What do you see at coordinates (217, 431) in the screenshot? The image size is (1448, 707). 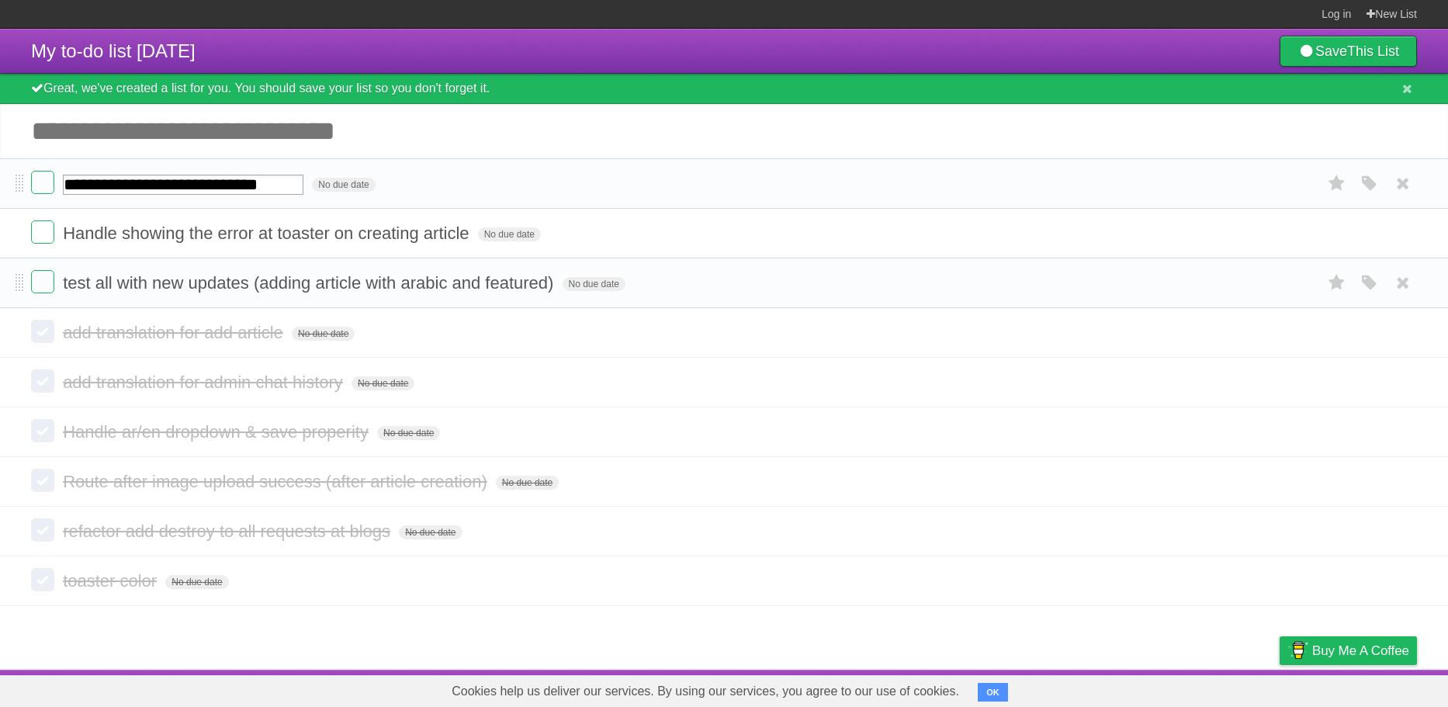 I see `span: Handle ar/en dropdown & save properity` at bounding box center [217, 431].